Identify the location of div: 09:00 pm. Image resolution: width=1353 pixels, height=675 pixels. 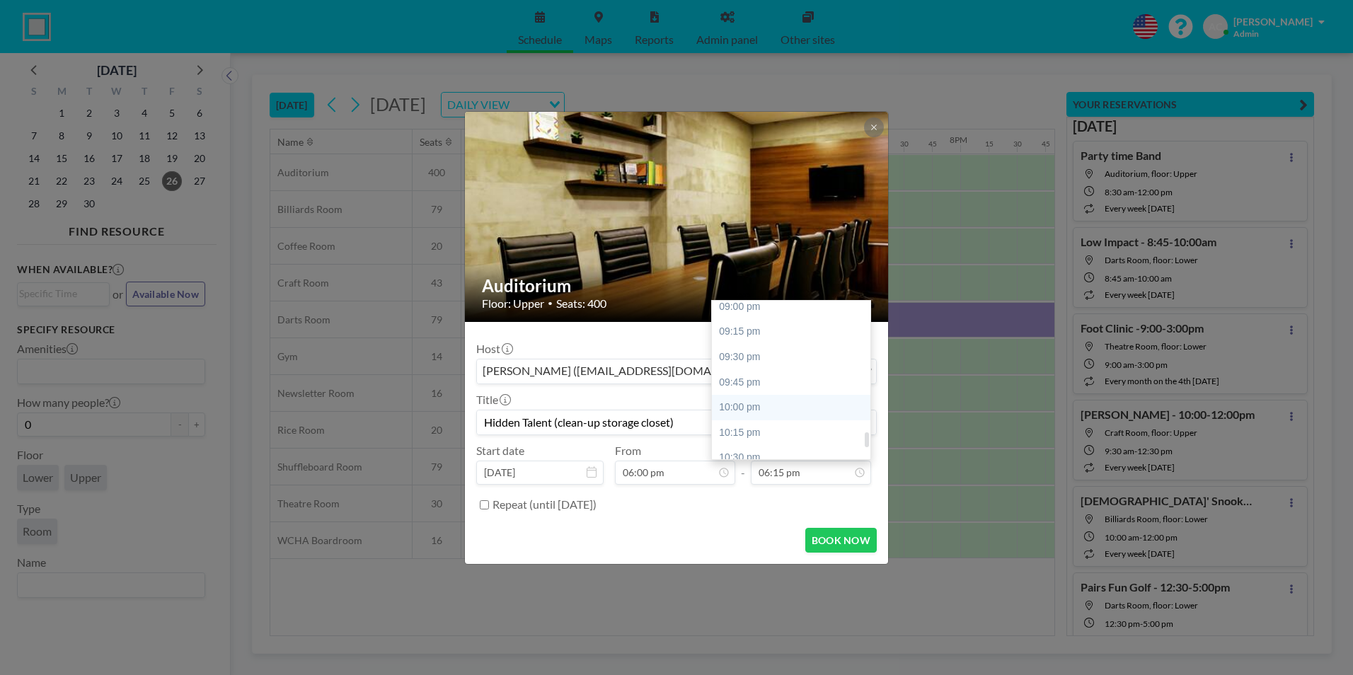
(795, 307).